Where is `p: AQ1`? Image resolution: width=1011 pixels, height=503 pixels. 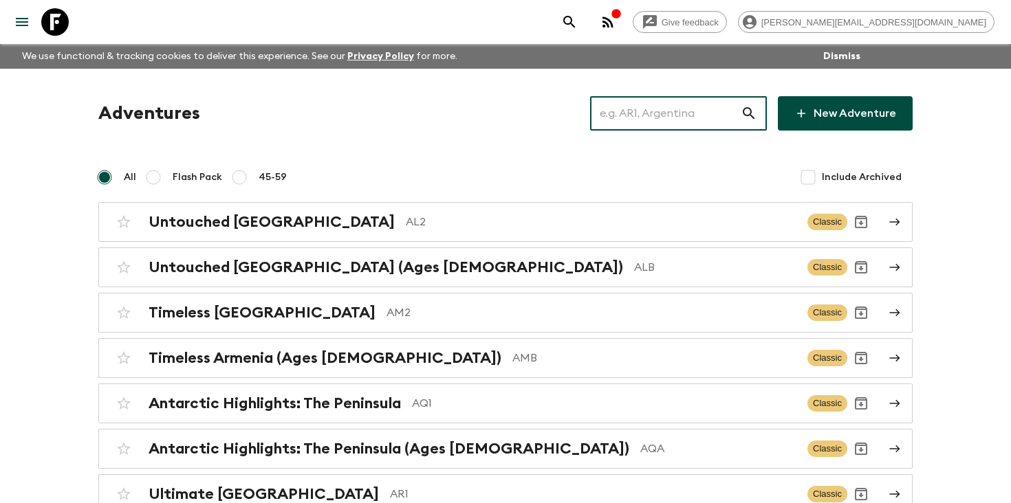 p: AQ1 is located at coordinates (604, 404).